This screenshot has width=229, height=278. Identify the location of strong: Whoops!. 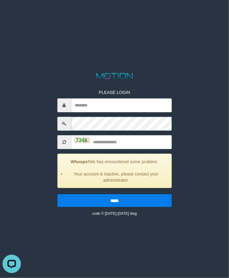
(80, 162).